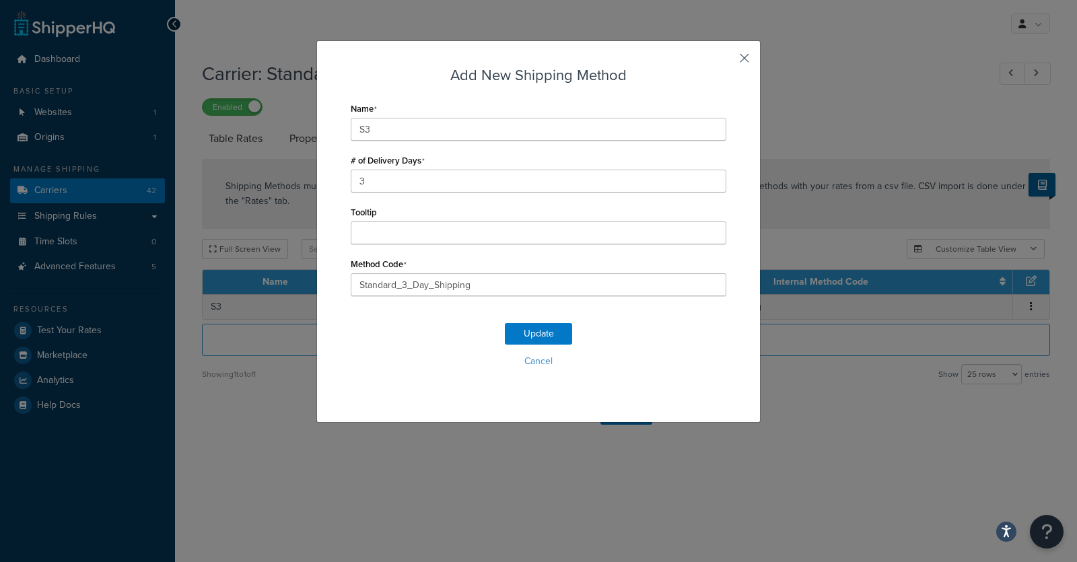 The width and height of the screenshot is (1077, 562). I want to click on label: Name, so click(363, 109).